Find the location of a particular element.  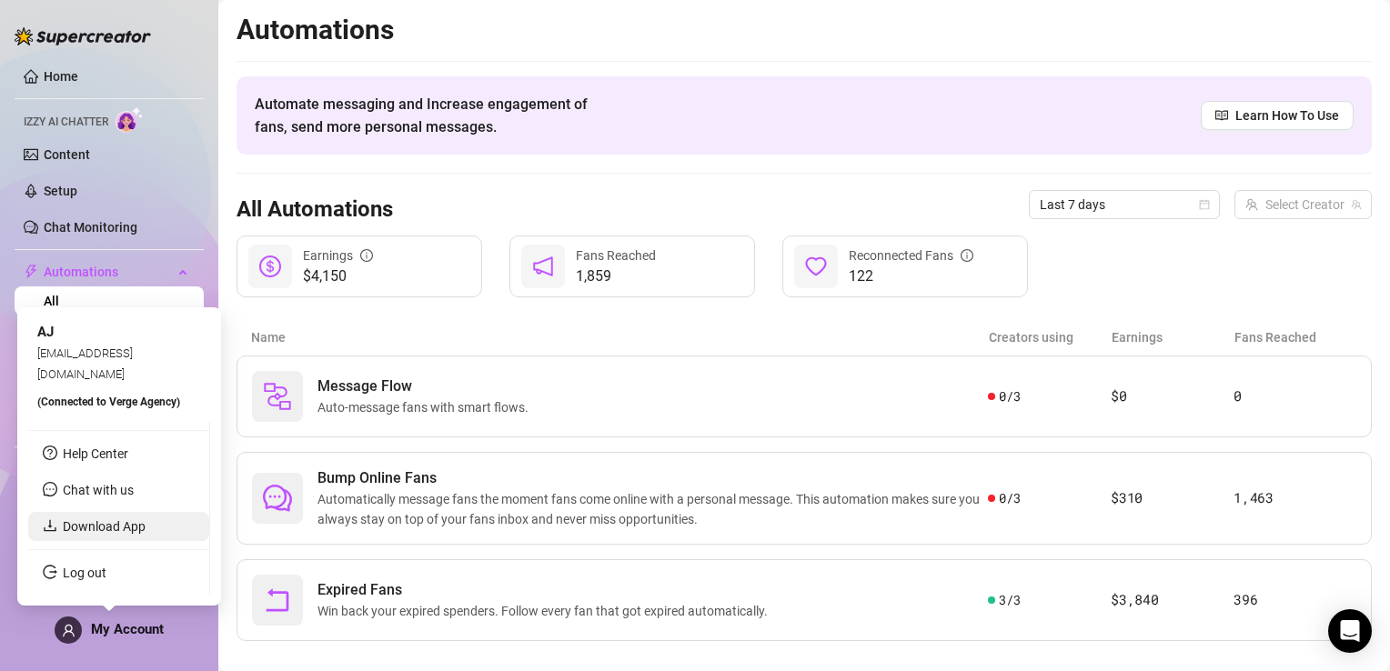

span: notification is located at coordinates (543, 267).